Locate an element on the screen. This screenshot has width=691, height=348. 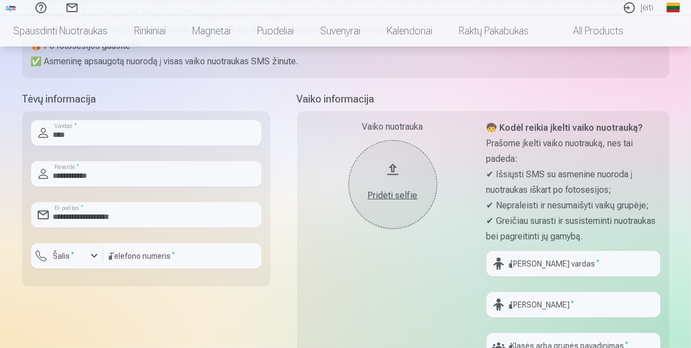
button: Pridėti selfie is located at coordinates (393, 185).